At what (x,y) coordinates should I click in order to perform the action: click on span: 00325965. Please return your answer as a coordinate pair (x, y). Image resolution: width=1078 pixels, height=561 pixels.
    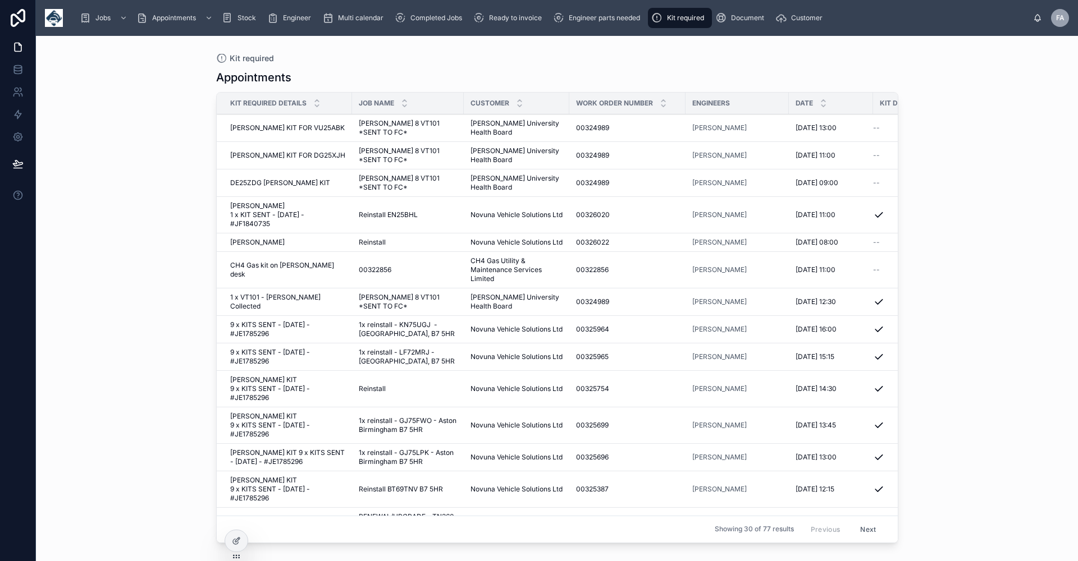
    Looking at the image, I should click on (592, 357).